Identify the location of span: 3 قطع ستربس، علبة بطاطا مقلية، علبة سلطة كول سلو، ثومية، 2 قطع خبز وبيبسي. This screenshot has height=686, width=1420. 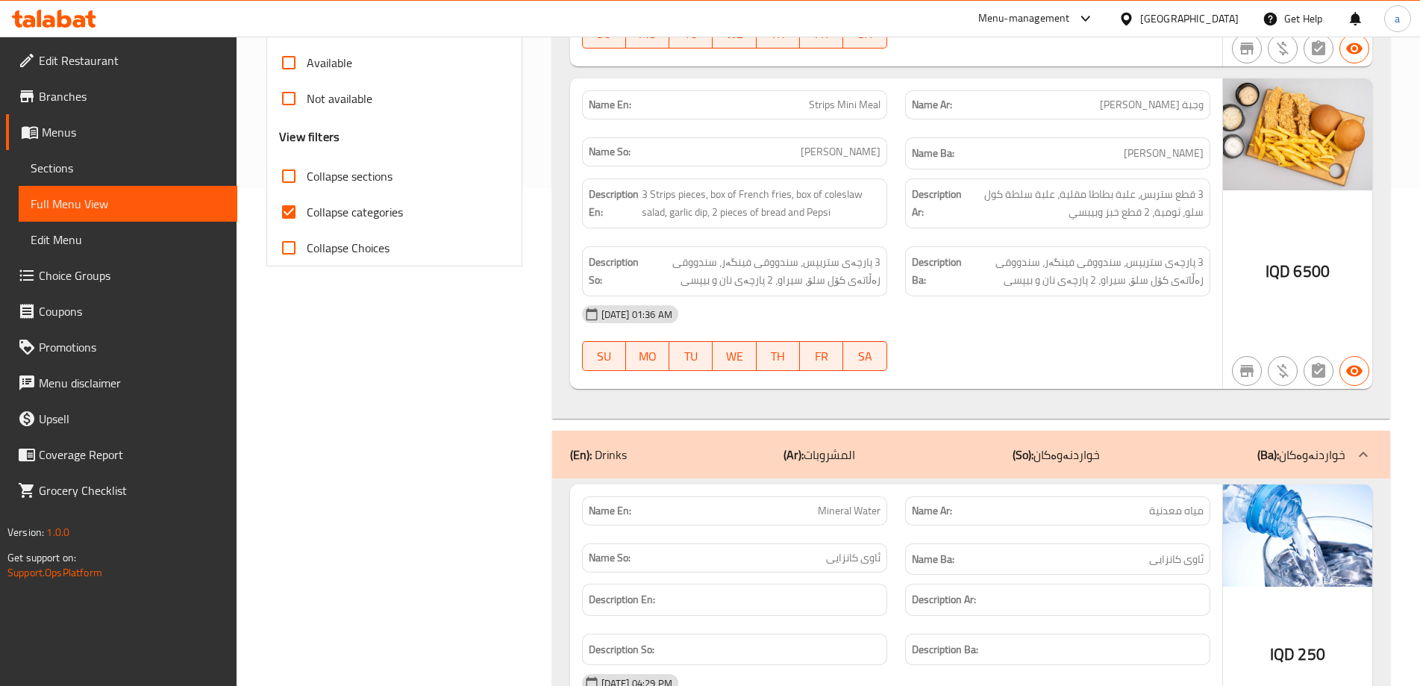
(1084, 203).